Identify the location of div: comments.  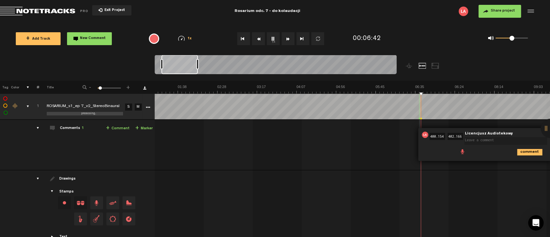
(35, 128).